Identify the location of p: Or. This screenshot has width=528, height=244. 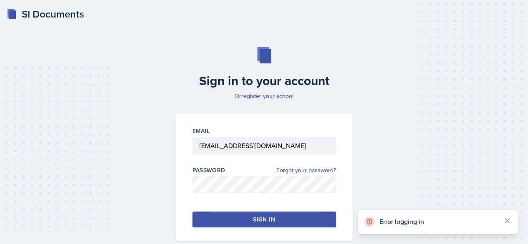
(264, 96).